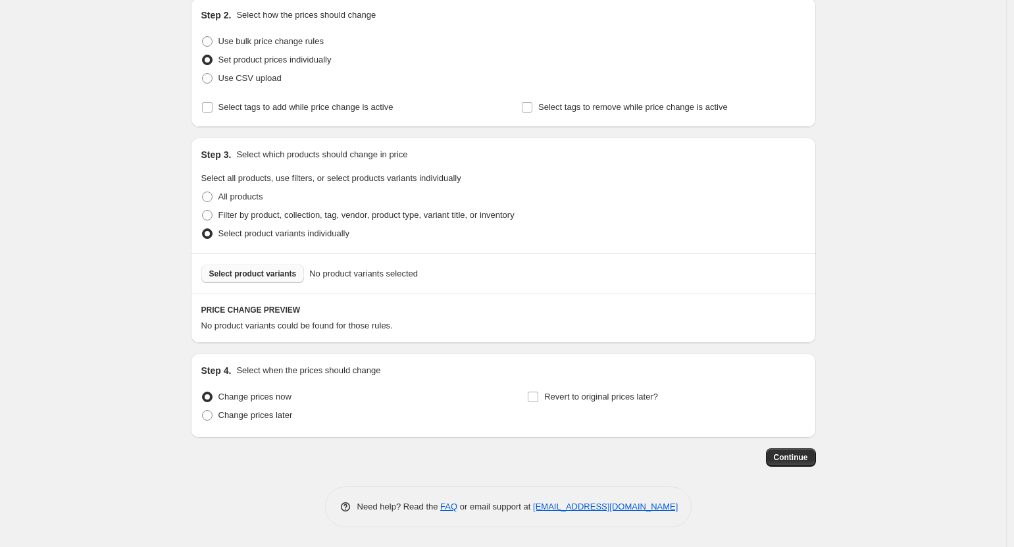  I want to click on span: Select all products, use filters, or select products variants individually, so click(331, 178).